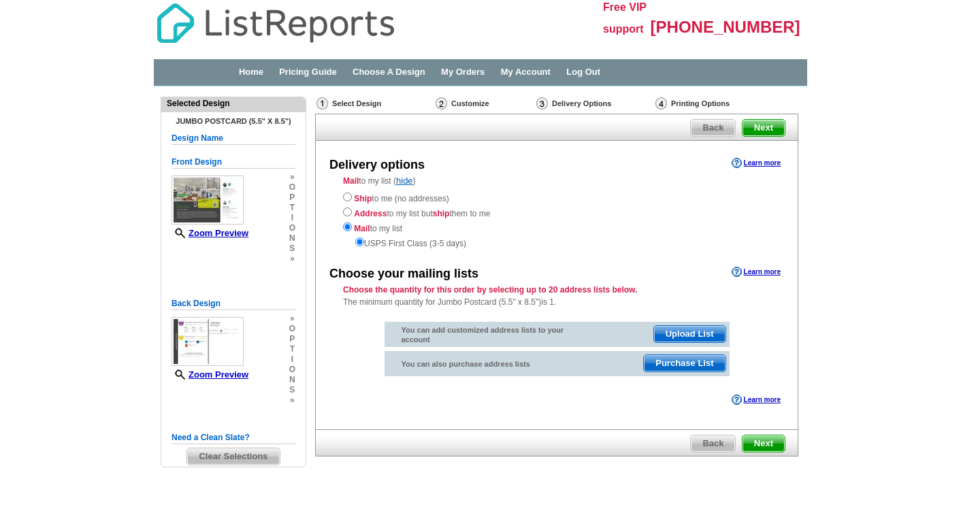 Image resolution: width=961 pixels, height=532 pixels. Describe the element at coordinates (374, 105) in the screenshot. I see `div: Select Design` at that location.